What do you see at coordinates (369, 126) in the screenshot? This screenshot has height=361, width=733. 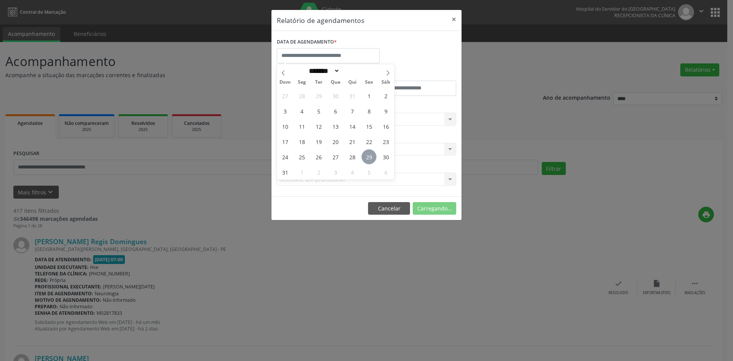 I see `span: Agosto 15, 2025` at bounding box center [369, 126].